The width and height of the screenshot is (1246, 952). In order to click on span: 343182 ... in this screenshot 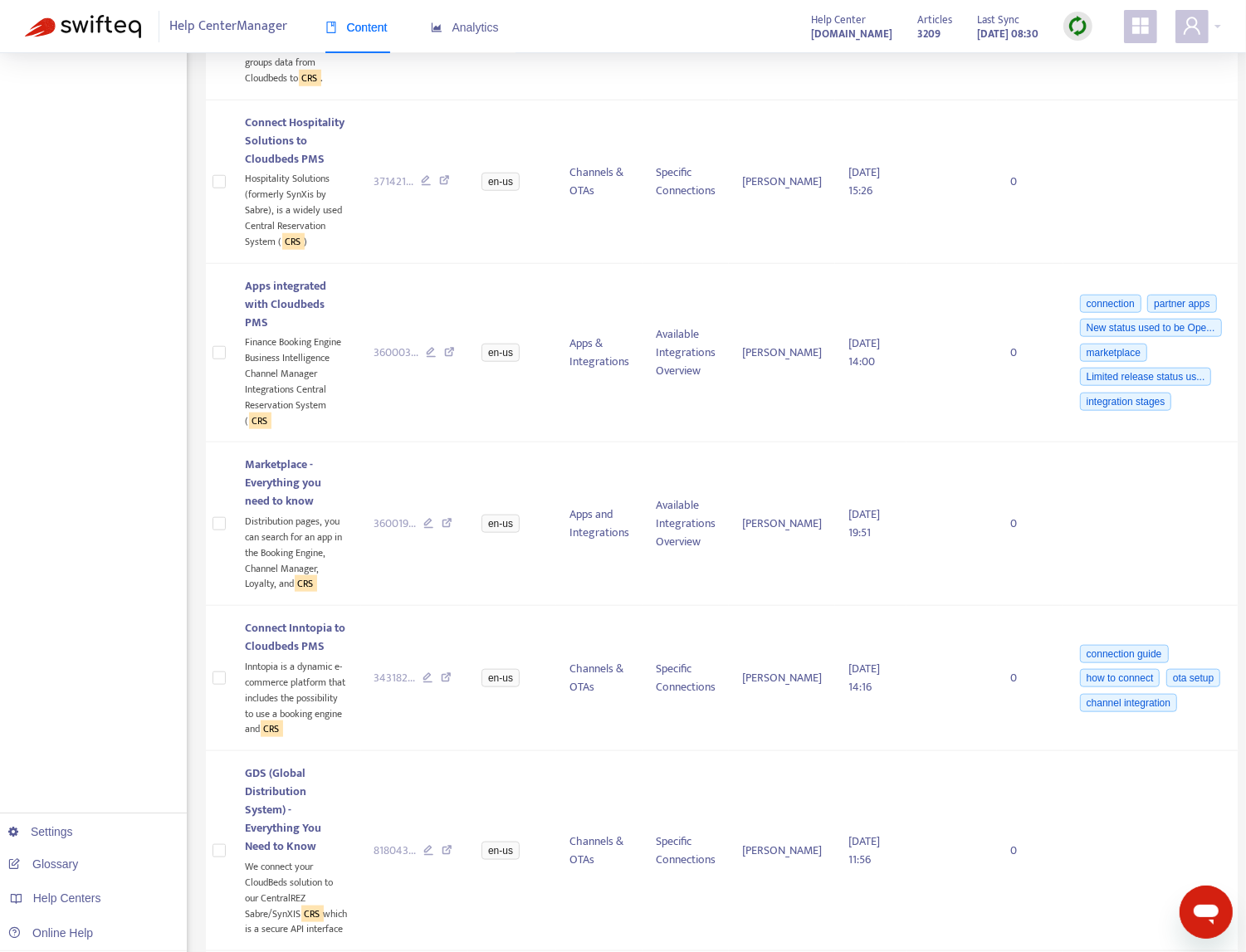, I will do `click(395, 678)`.